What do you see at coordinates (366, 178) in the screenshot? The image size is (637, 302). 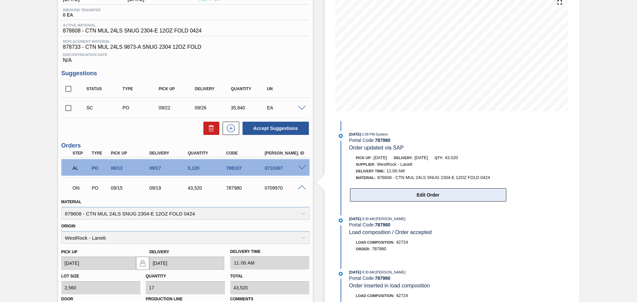 I see `span: Material:` at bounding box center [366, 178].